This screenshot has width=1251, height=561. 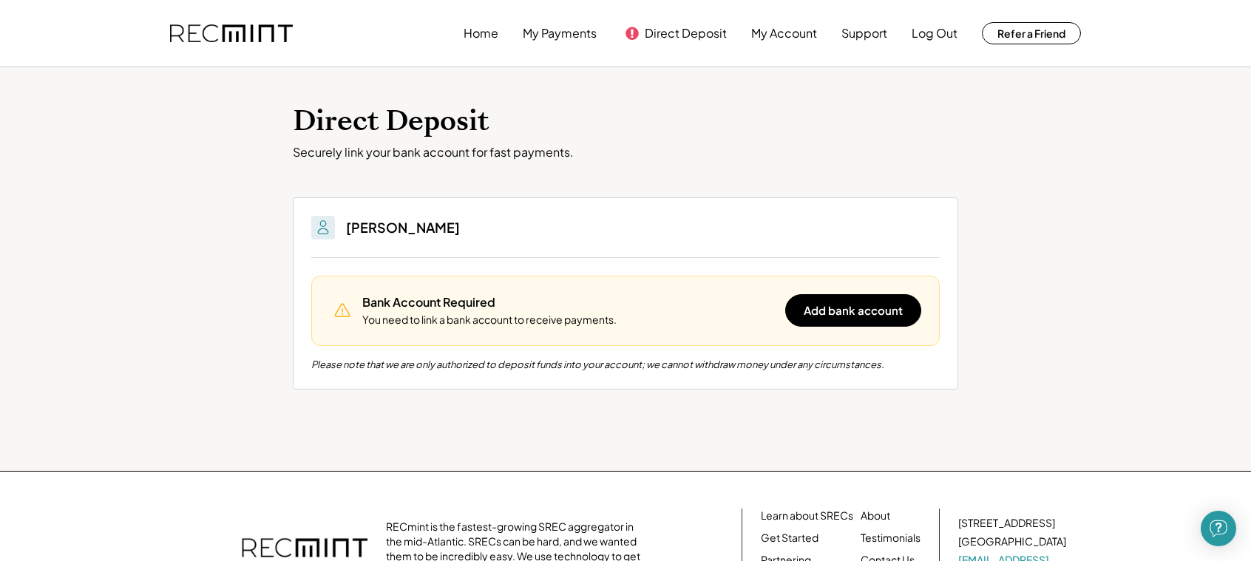 I want to click on button: Refer a Friend, so click(x=1032, y=33).